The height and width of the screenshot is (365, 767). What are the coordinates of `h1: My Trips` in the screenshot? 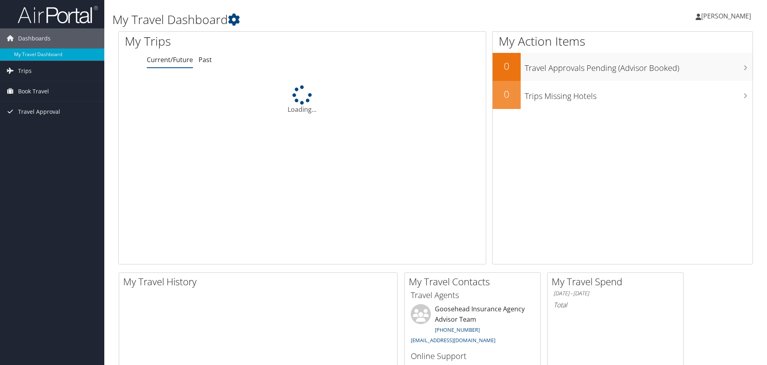 It's located at (226, 41).